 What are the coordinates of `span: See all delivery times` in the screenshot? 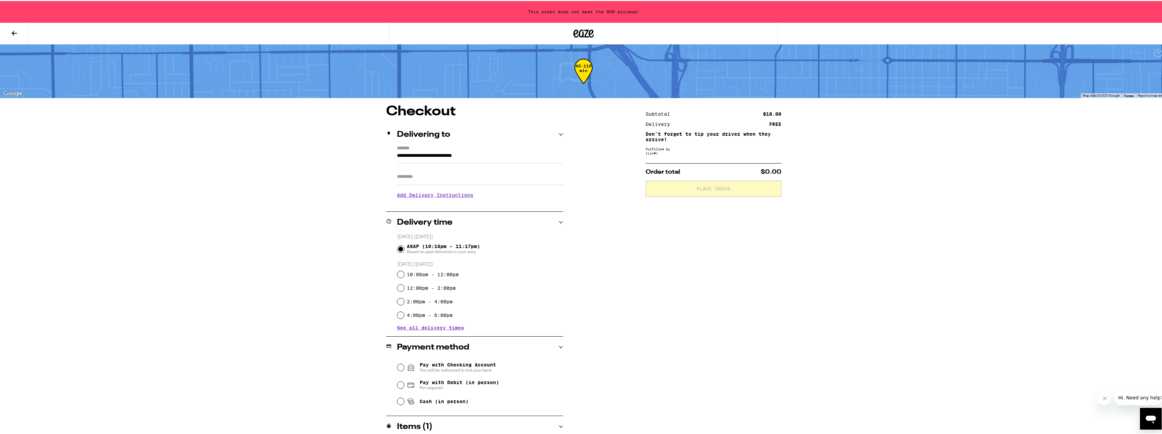 It's located at (430, 327).